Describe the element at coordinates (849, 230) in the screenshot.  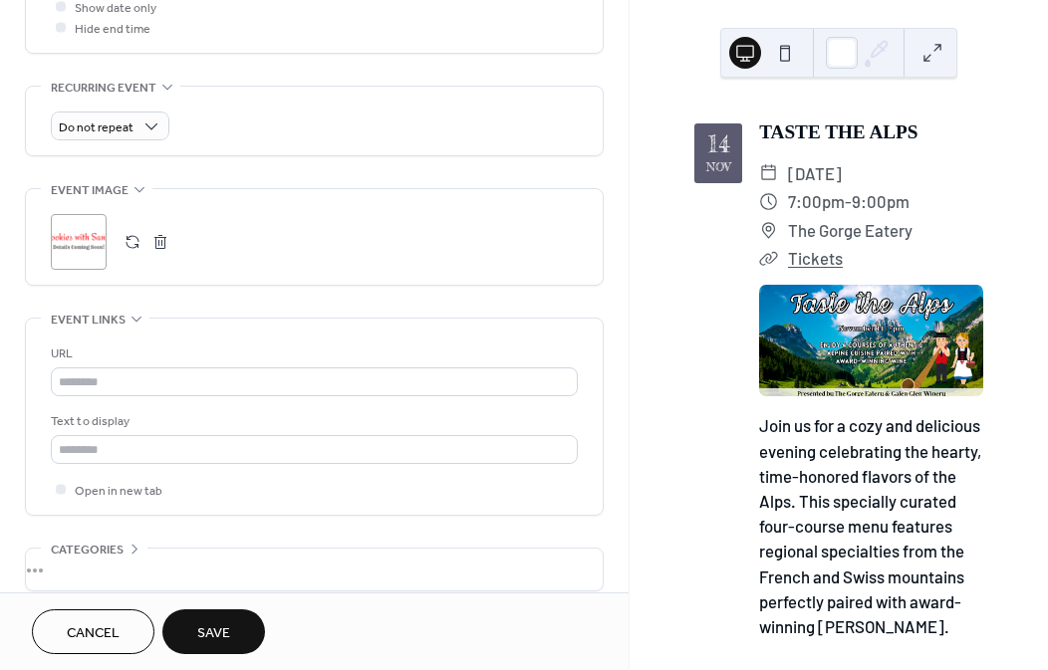
I see `span: The Gorge Eatery` at that location.